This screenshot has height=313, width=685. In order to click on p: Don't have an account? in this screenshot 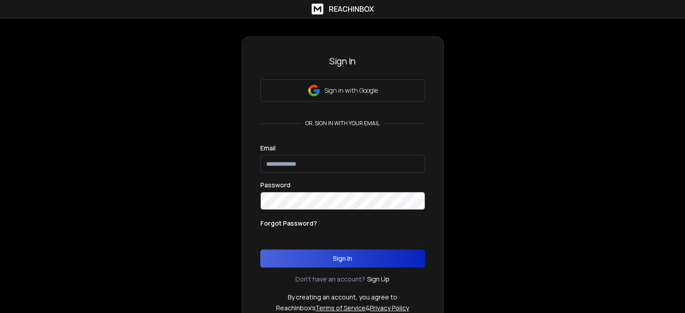, I will do `click(330, 279)`.